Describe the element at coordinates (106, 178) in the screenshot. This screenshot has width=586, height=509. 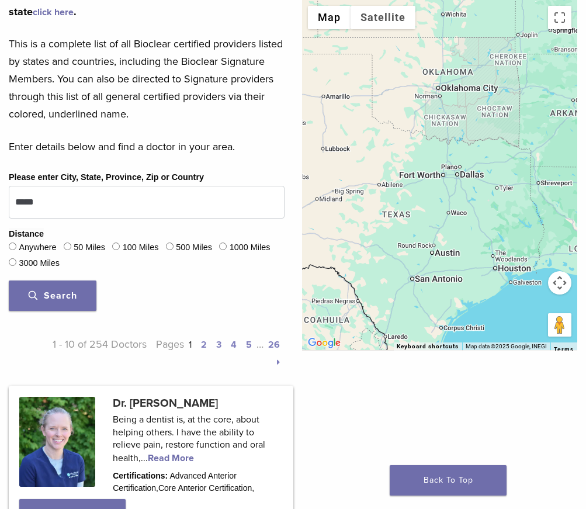
I see `label: Please enter City, State, Province, Zip or Country` at that location.